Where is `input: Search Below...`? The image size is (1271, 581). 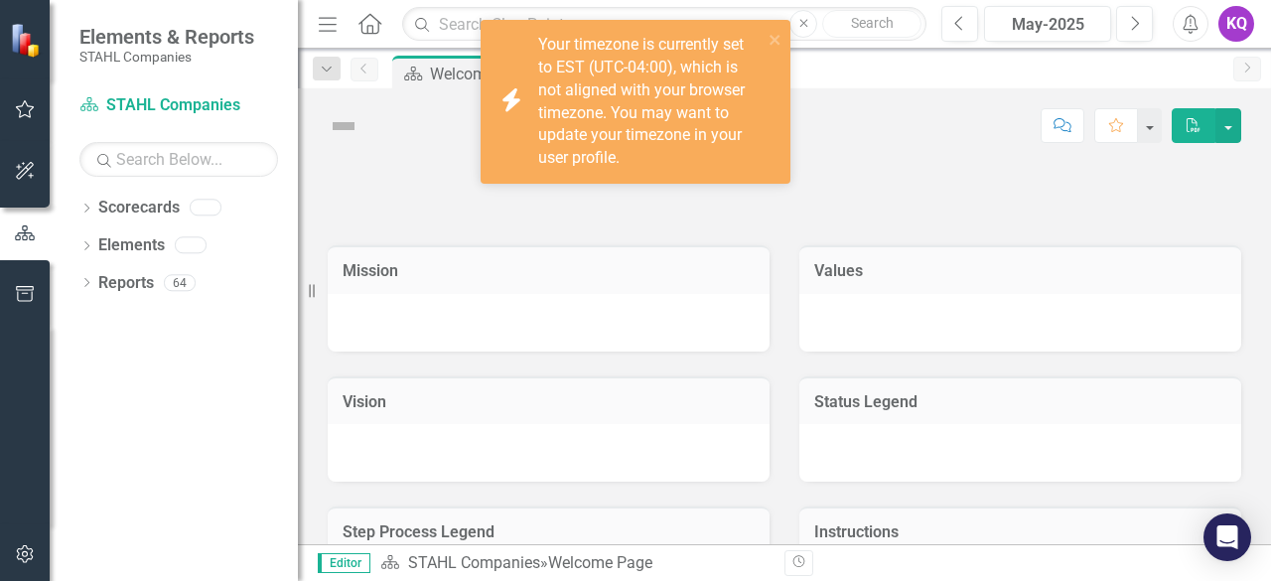
input: Search Below... is located at coordinates (179, 159).